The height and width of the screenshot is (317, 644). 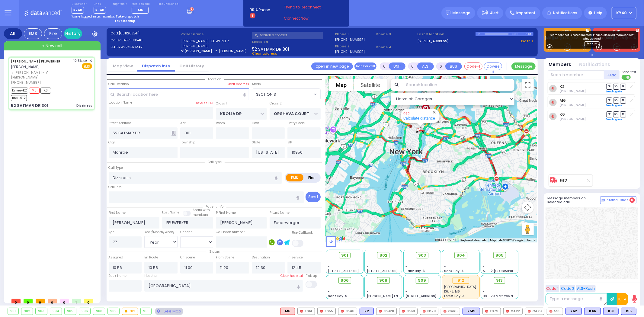 I want to click on input: Search a contact, so click(x=287, y=35).